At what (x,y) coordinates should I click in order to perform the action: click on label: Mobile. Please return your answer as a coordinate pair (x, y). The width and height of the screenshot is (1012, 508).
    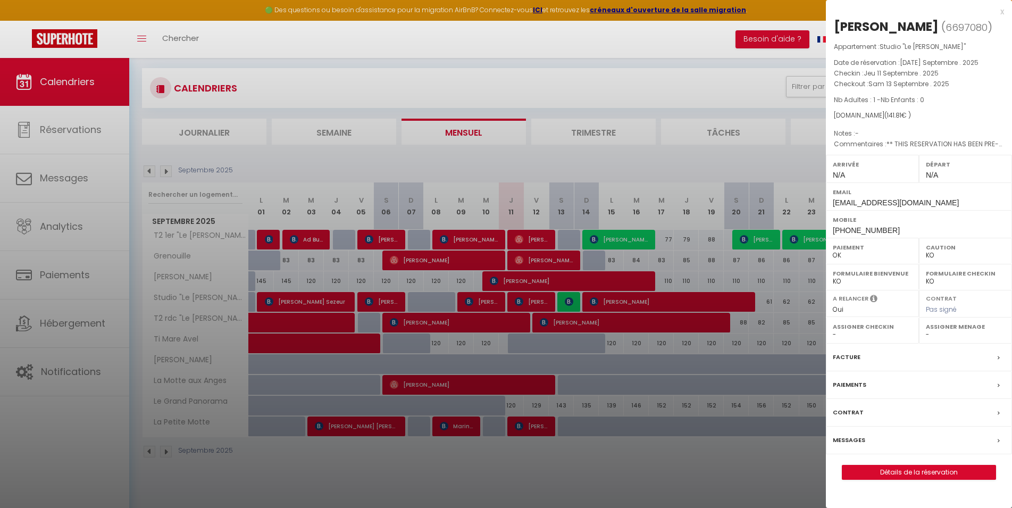
    Looking at the image, I should click on (919, 220).